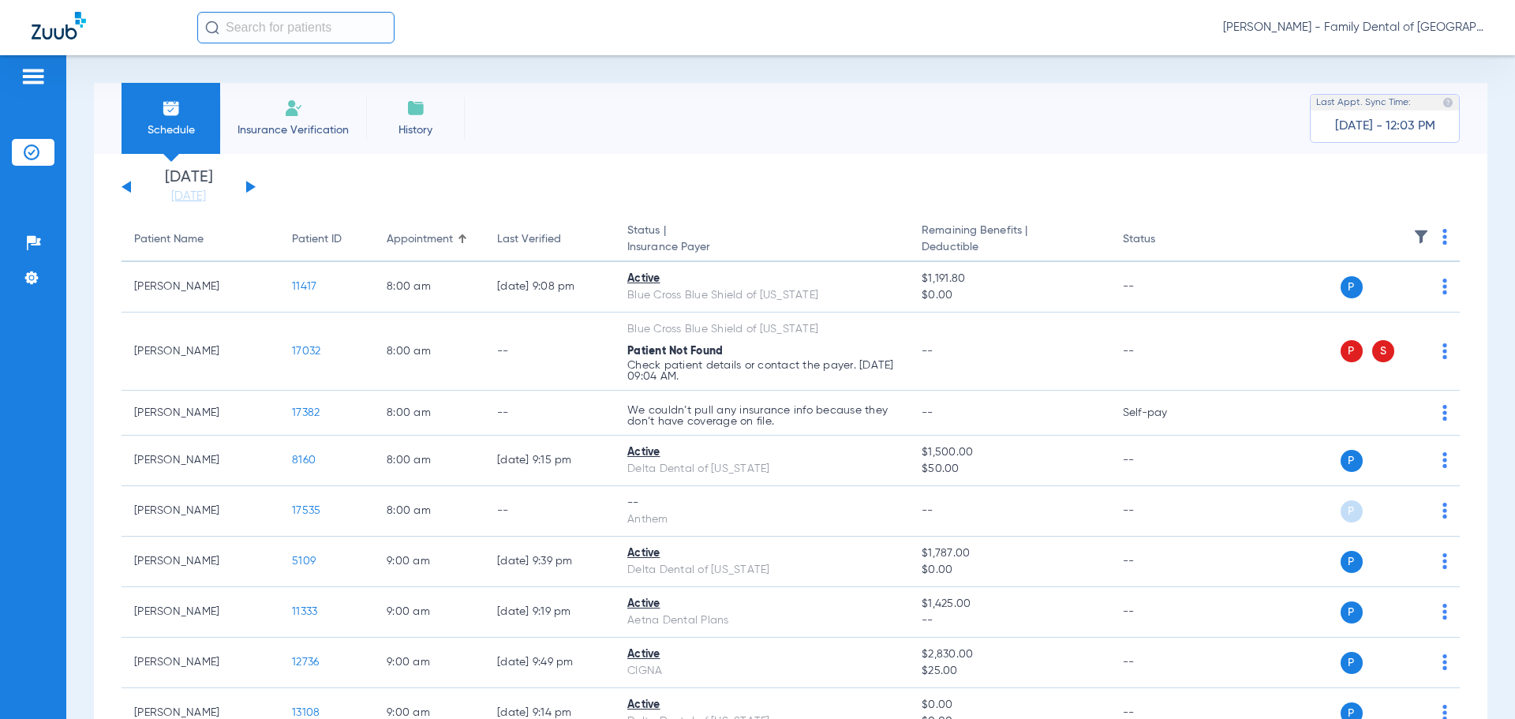  I want to click on span: $1,787.00, so click(1009, 553).